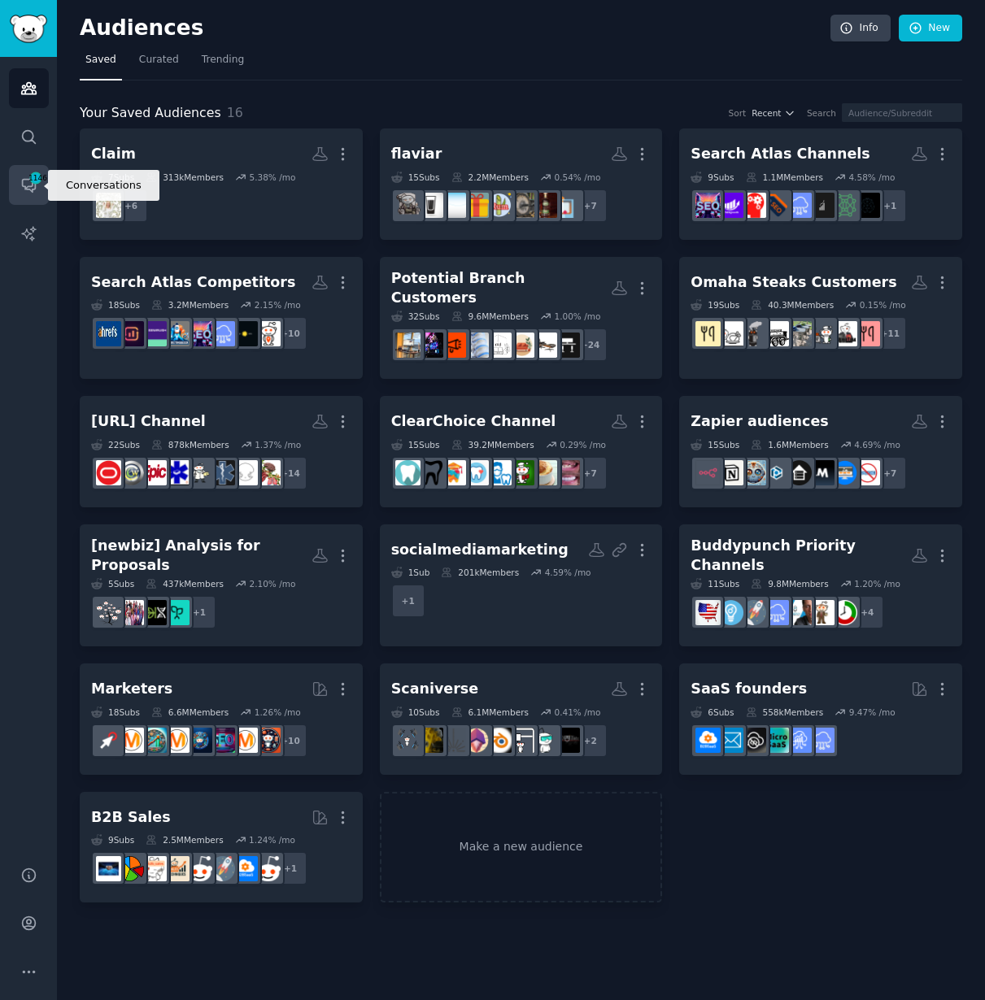  I want to click on img: DigitalMarketing, so click(176, 740).